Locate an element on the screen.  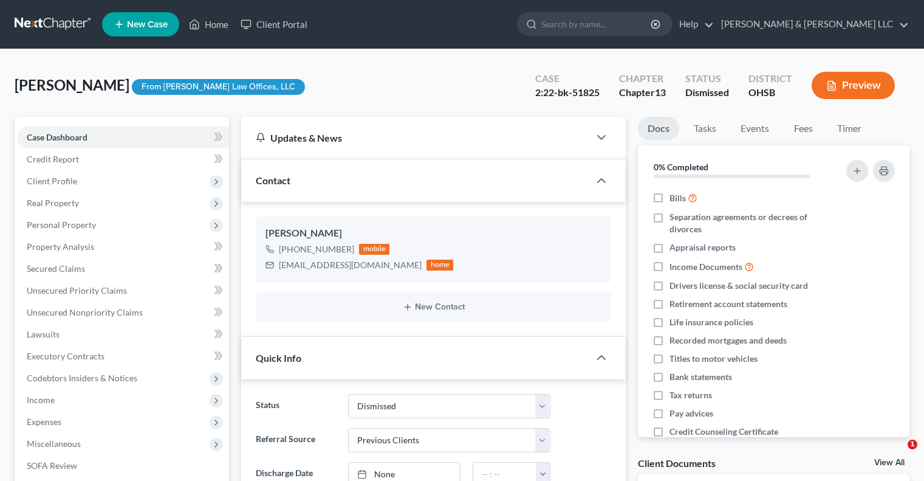
div: Case is located at coordinates (567, 78).